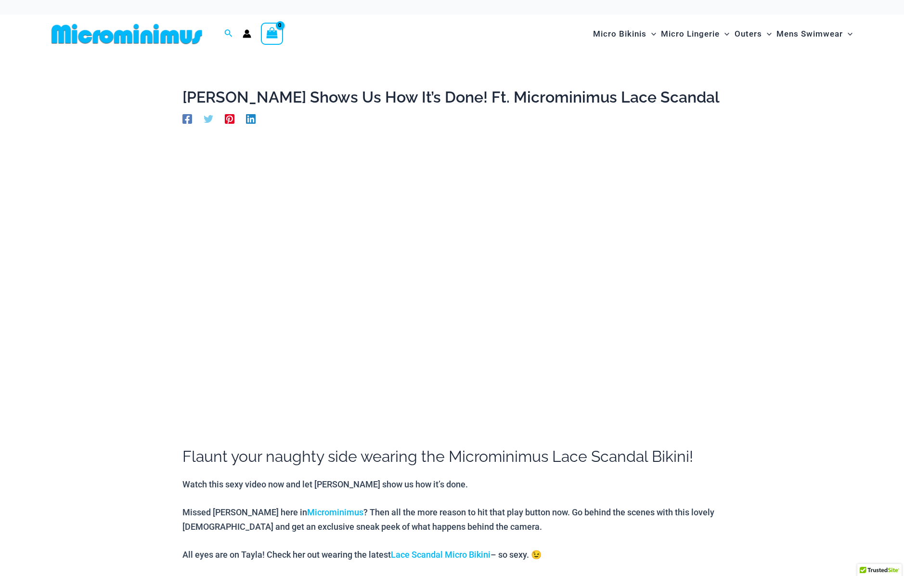 The width and height of the screenshot is (904, 576). What do you see at coordinates (810, 34) in the screenshot?
I see `span: Mens Swimwear` at bounding box center [810, 34].